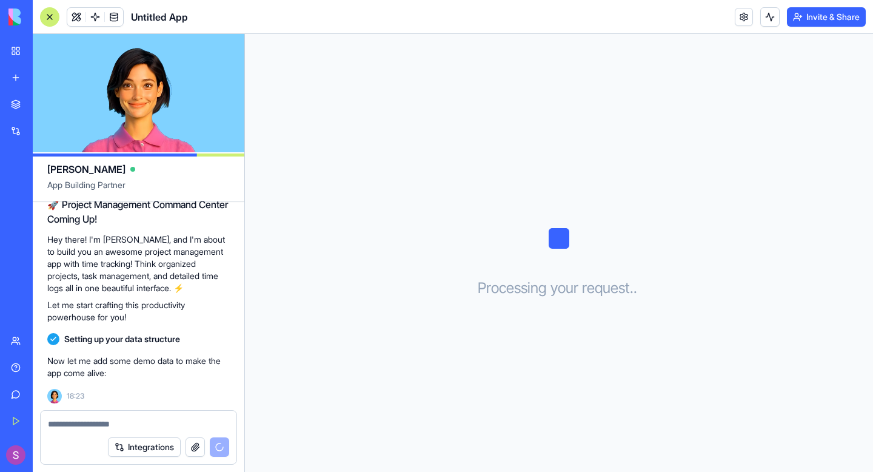 This screenshot has width=873, height=472. What do you see at coordinates (75, 396) in the screenshot?
I see `span: 18:23` at bounding box center [75, 396].